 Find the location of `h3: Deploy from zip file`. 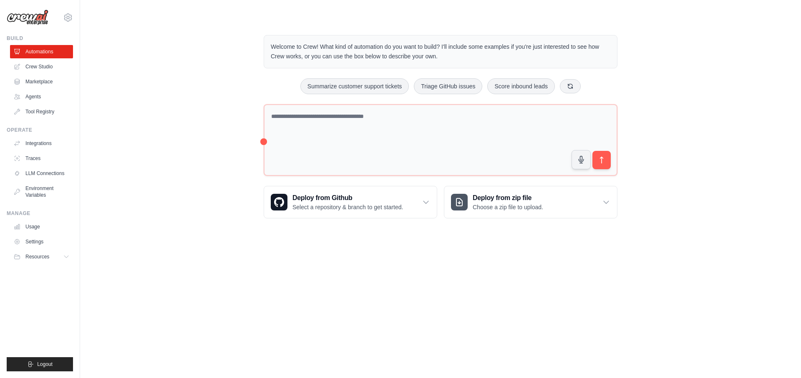

h3: Deploy from zip file is located at coordinates (508, 198).